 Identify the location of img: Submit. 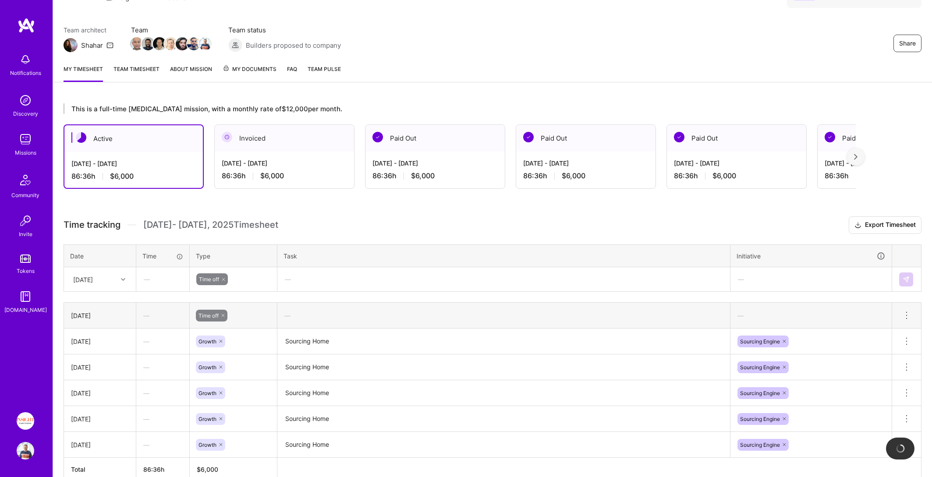
(906, 280).